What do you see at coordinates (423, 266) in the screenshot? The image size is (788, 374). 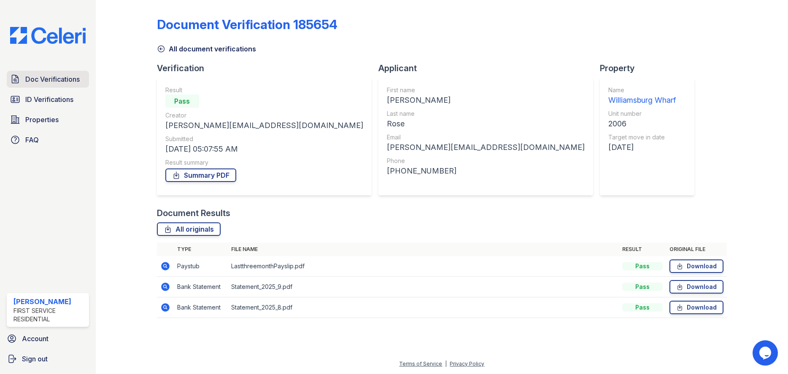 I see `td: LastthreemonthPayslip.pdf` at bounding box center [423, 266].